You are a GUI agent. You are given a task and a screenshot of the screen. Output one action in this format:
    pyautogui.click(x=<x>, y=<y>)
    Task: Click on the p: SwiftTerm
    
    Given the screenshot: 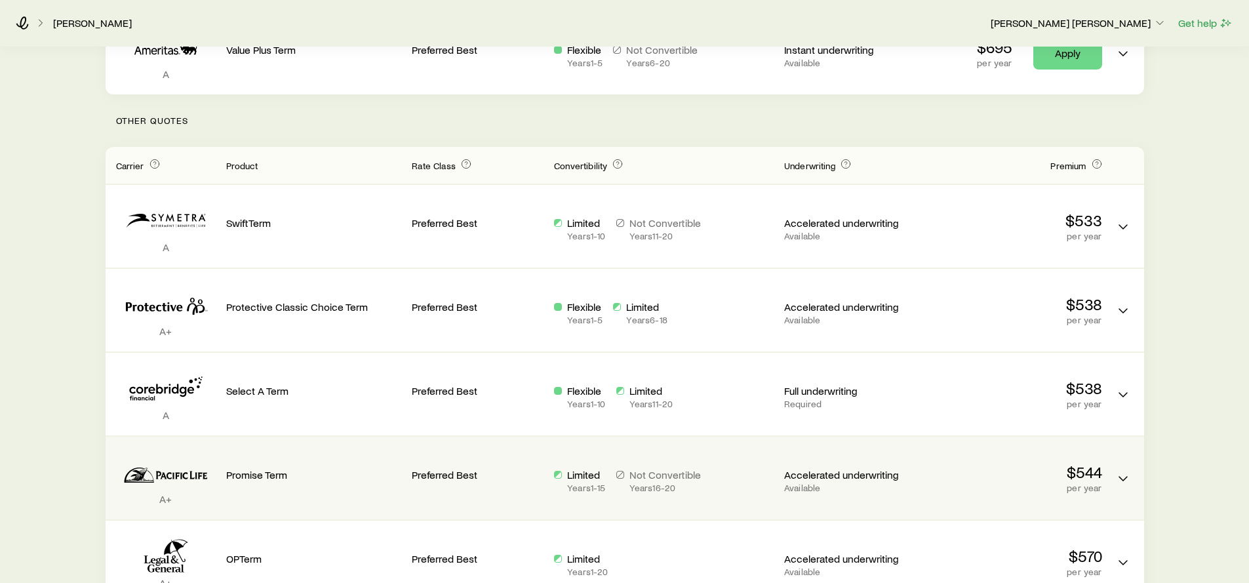 What is the action you would take?
    pyautogui.click(x=314, y=223)
    